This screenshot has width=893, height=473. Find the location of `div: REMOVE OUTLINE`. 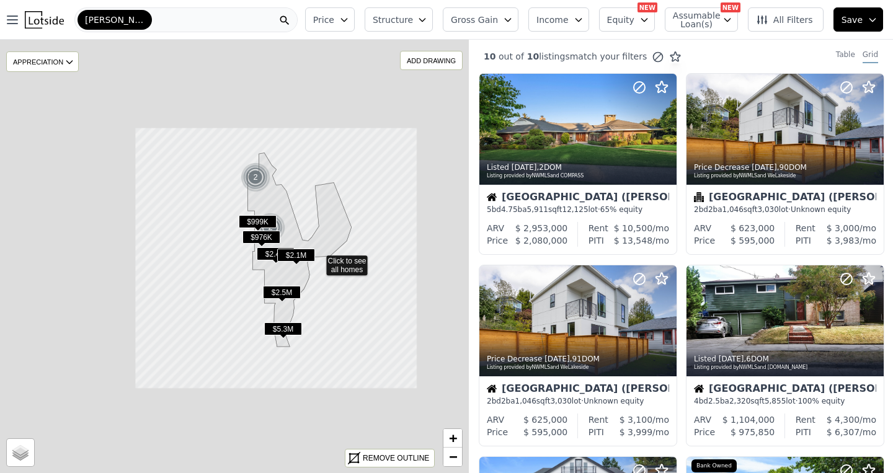

div: REMOVE OUTLINE is located at coordinates (395, 458).